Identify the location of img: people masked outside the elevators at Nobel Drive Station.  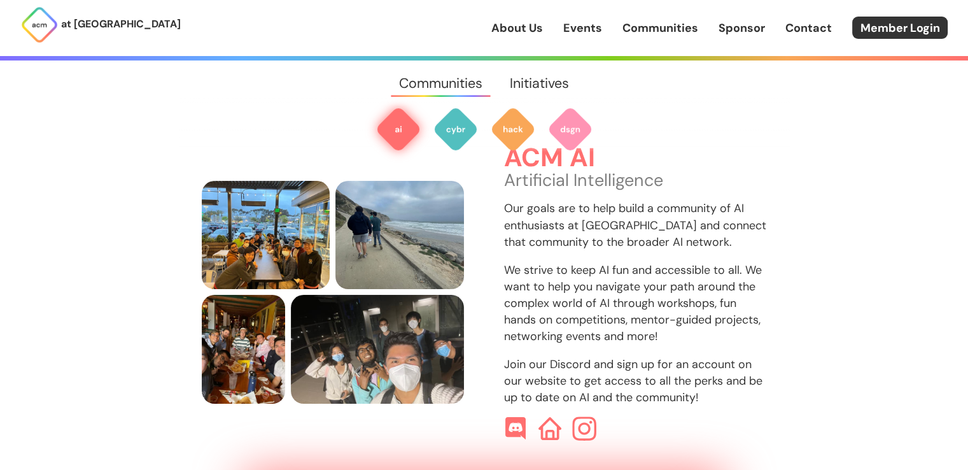
(377, 349).